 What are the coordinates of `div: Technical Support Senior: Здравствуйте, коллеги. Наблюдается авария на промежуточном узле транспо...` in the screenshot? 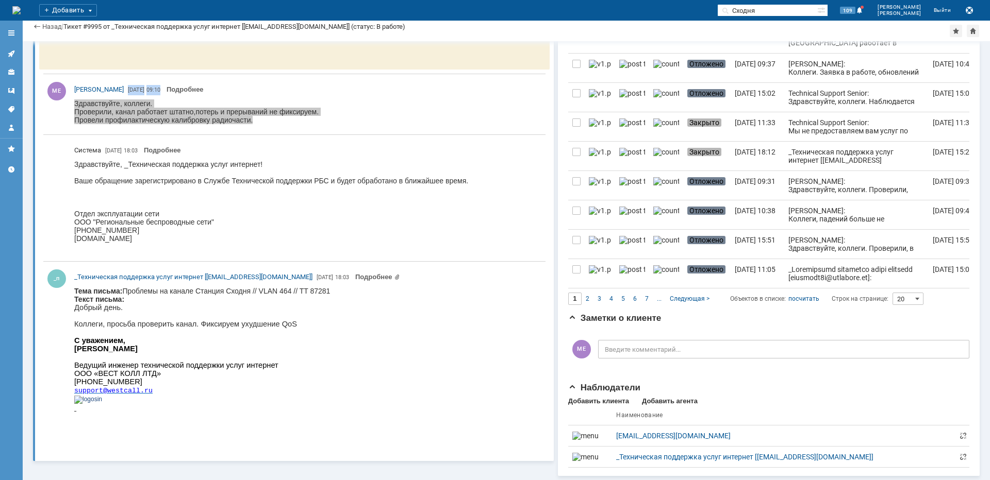 It's located at (856, 118).